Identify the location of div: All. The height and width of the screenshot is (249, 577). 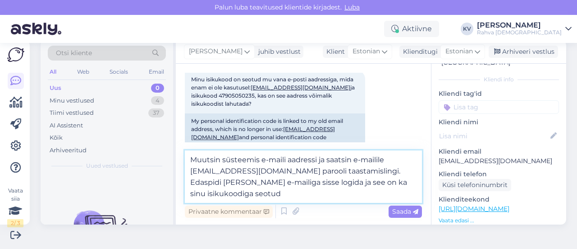
(53, 72).